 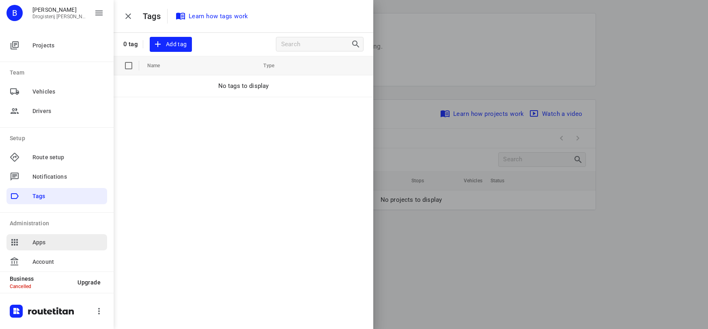 I want to click on span: Add tag, so click(x=171, y=44).